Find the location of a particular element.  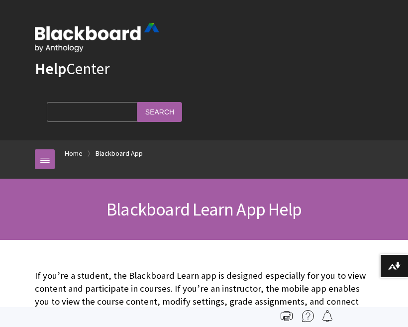

a: HelpCenter is located at coordinates (72, 69).